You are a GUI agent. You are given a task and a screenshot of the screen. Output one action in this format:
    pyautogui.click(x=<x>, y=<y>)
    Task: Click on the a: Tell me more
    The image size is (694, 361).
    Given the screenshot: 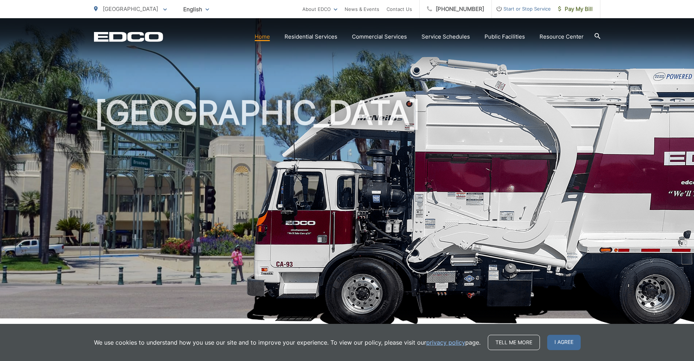 What is the action you would take?
    pyautogui.click(x=514, y=343)
    